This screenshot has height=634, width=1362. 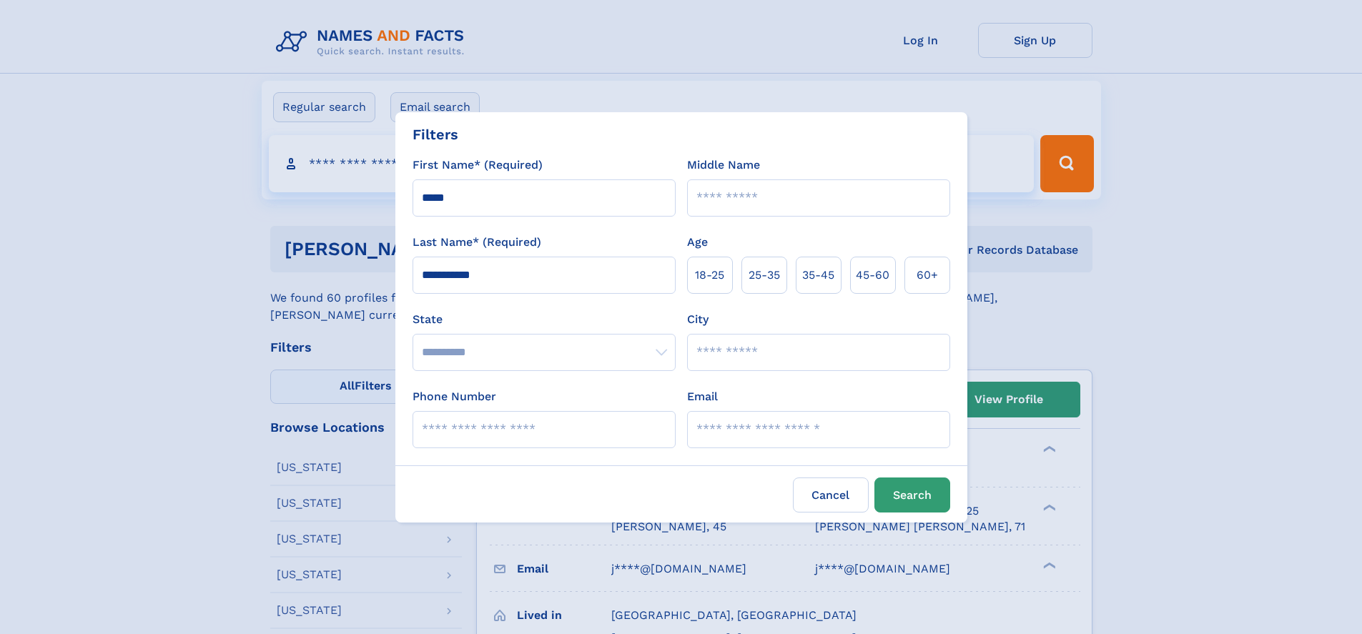 What do you see at coordinates (831, 495) in the screenshot?
I see `label: Cancel` at bounding box center [831, 495].